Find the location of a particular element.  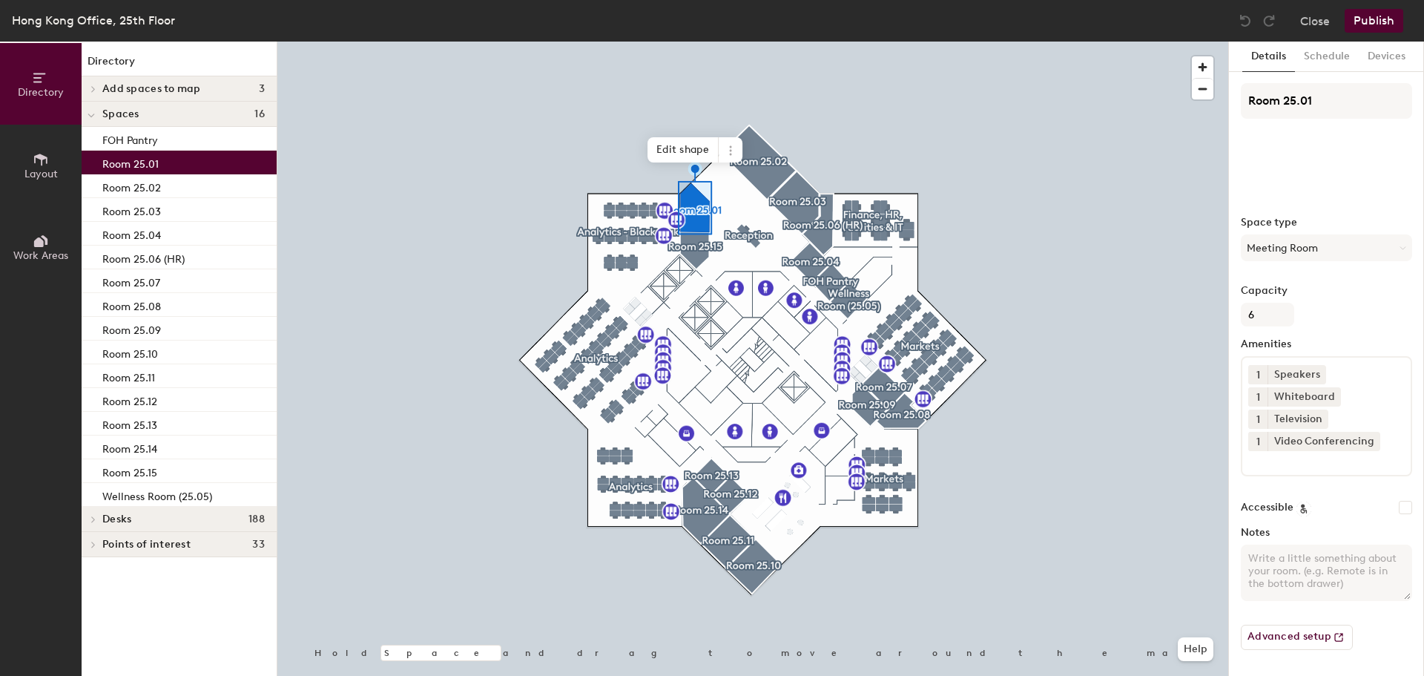

p: Room 25.04 is located at coordinates (131, 233).